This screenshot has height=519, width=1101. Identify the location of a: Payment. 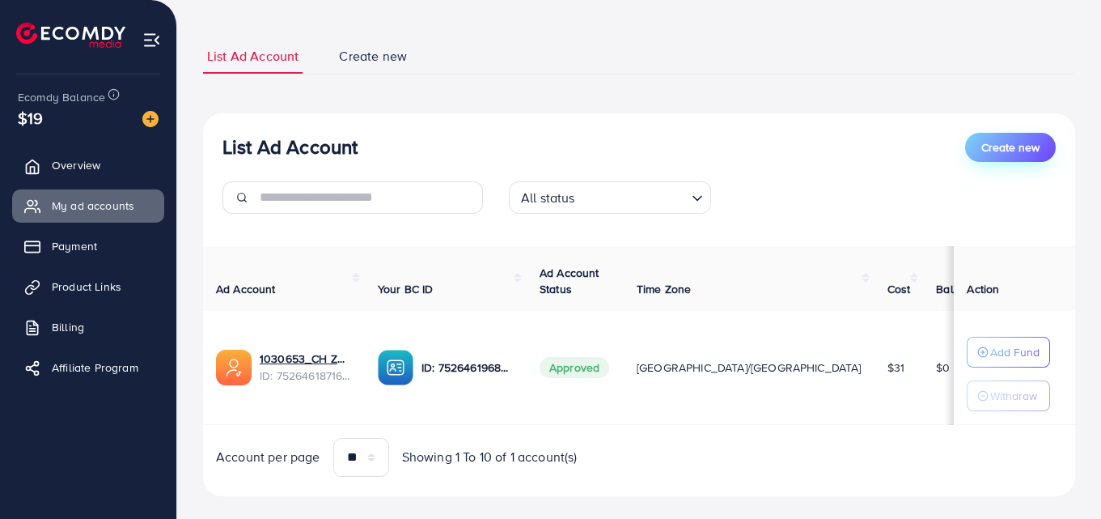
(88, 246).